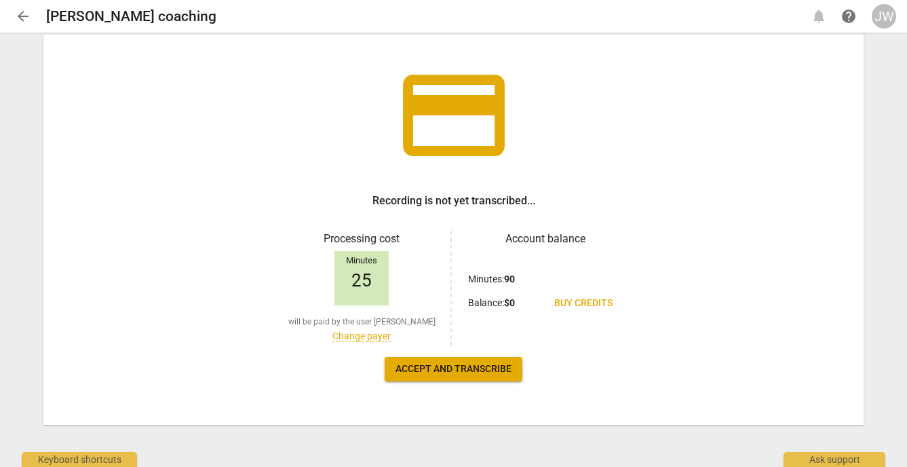 Image resolution: width=907 pixels, height=467 pixels. Describe the element at coordinates (361, 281) in the screenshot. I see `span: 25` at that location.